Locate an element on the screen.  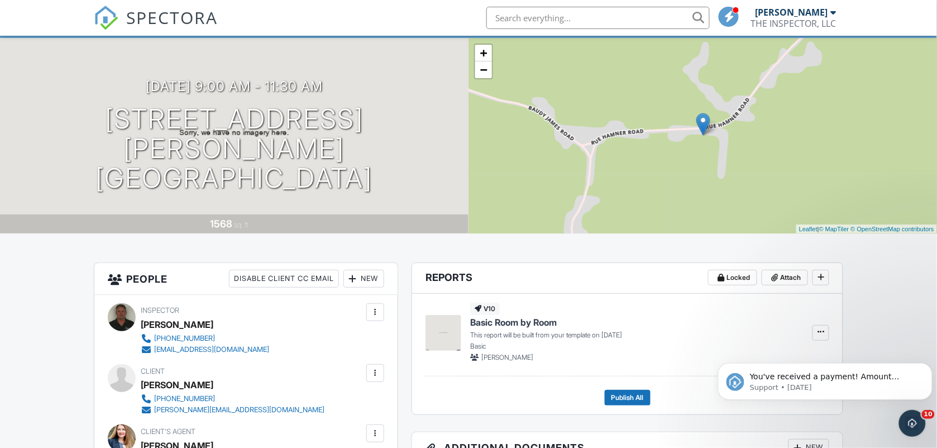
span: sq. ft. is located at coordinates (242, 225).